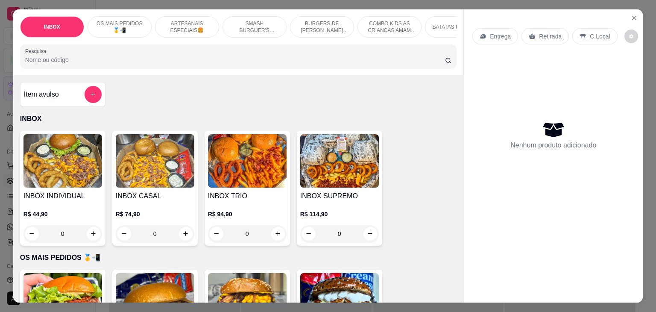 This screenshot has height=312, width=656. What do you see at coordinates (631, 36) in the screenshot?
I see `button: decrease-product-quantity` at bounding box center [631, 36].